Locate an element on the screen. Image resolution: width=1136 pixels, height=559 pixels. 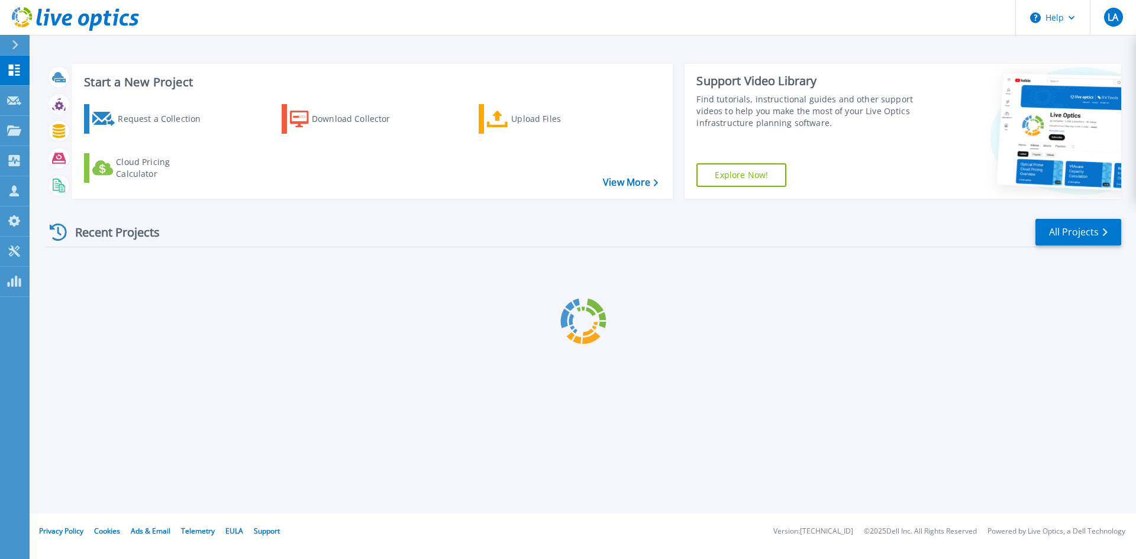
a: View More is located at coordinates (630, 182).